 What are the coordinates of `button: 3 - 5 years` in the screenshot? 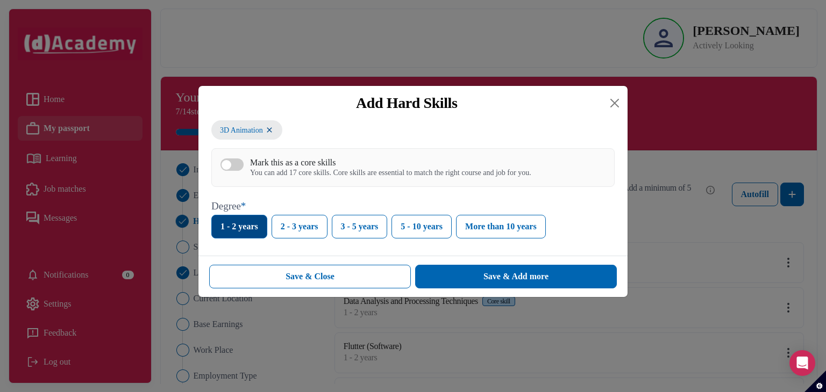 It's located at (360, 227).